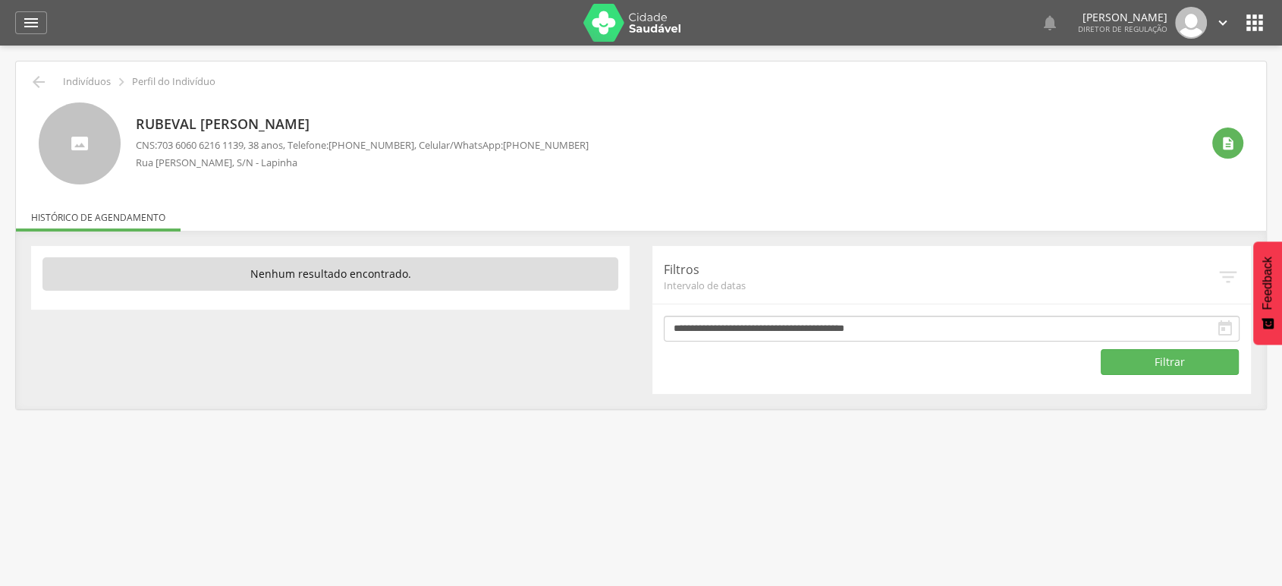  Describe the element at coordinates (362, 145) in the screenshot. I see `p: CNS: , 38 anos, Telefone: , Celular/WhatsApp:` at that location.